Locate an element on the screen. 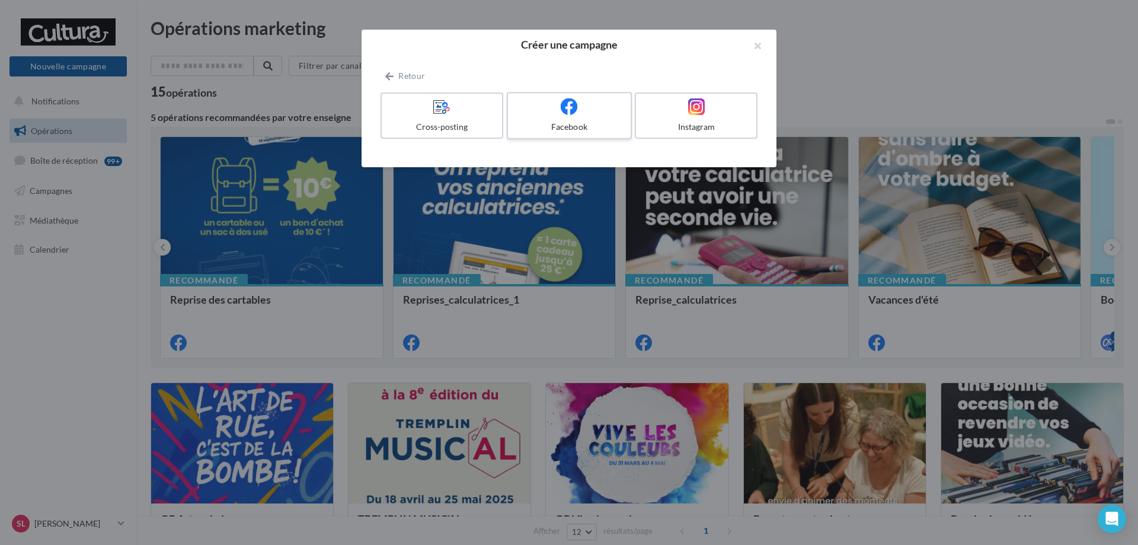 The width and height of the screenshot is (1138, 545). div: Facebook is located at coordinates (569, 127).